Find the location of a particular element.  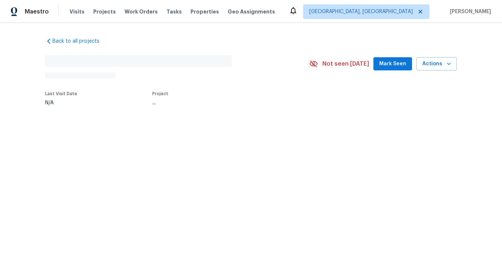

span: Tasks is located at coordinates (174, 12).